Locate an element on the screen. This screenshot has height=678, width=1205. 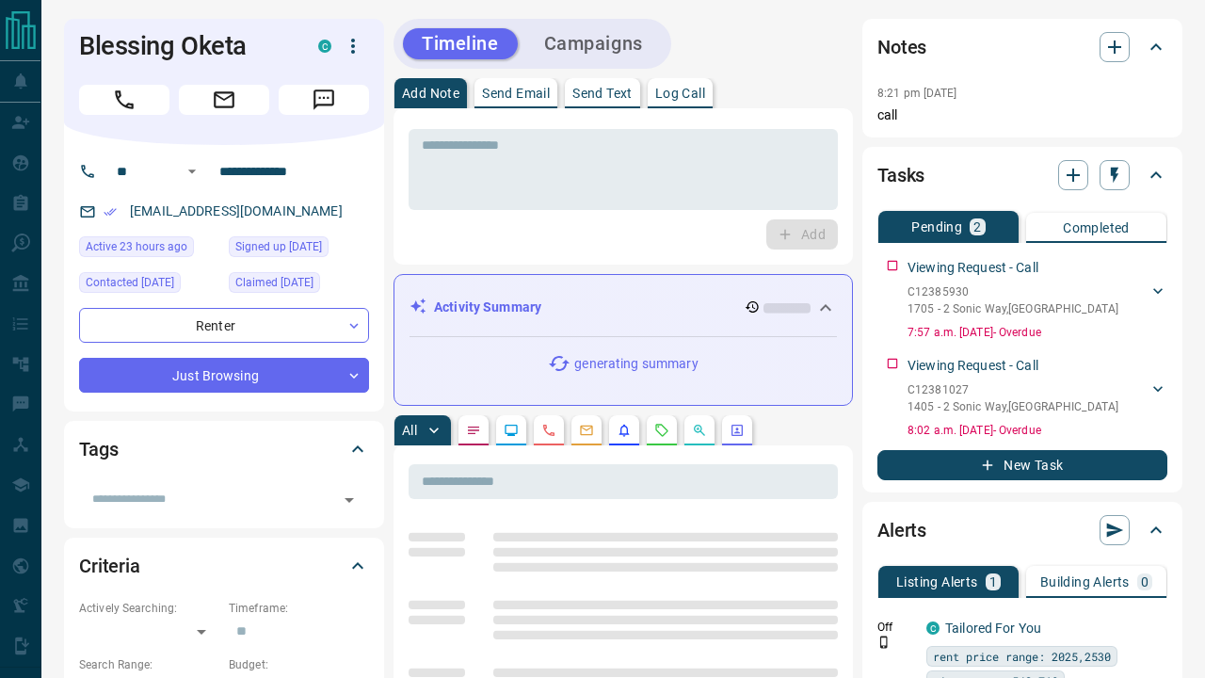
span: rent price range: 2025,2530 is located at coordinates (1022, 656).